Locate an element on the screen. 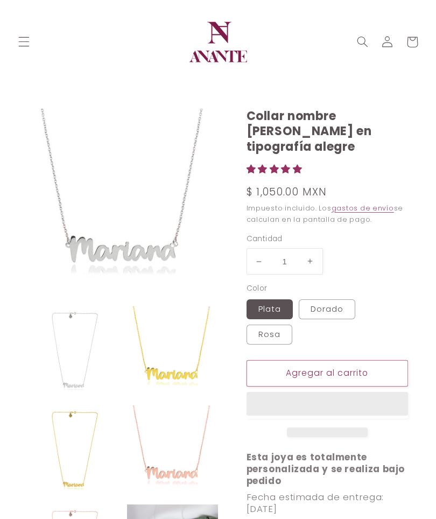  img: Anante Joyería | Diseño en plata y oro is located at coordinates (218, 42).